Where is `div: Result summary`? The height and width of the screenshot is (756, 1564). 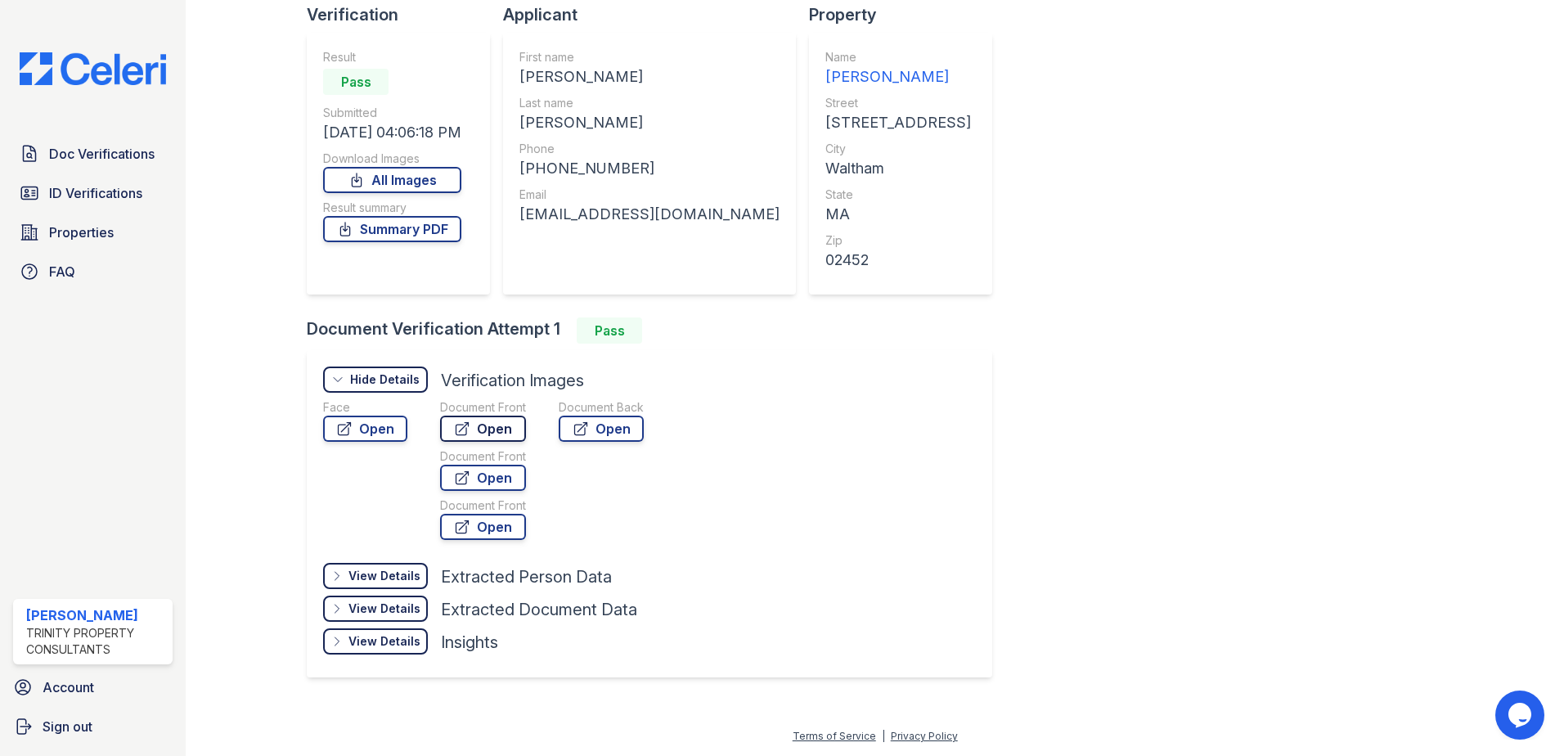 div: Result summary is located at coordinates (392, 208).